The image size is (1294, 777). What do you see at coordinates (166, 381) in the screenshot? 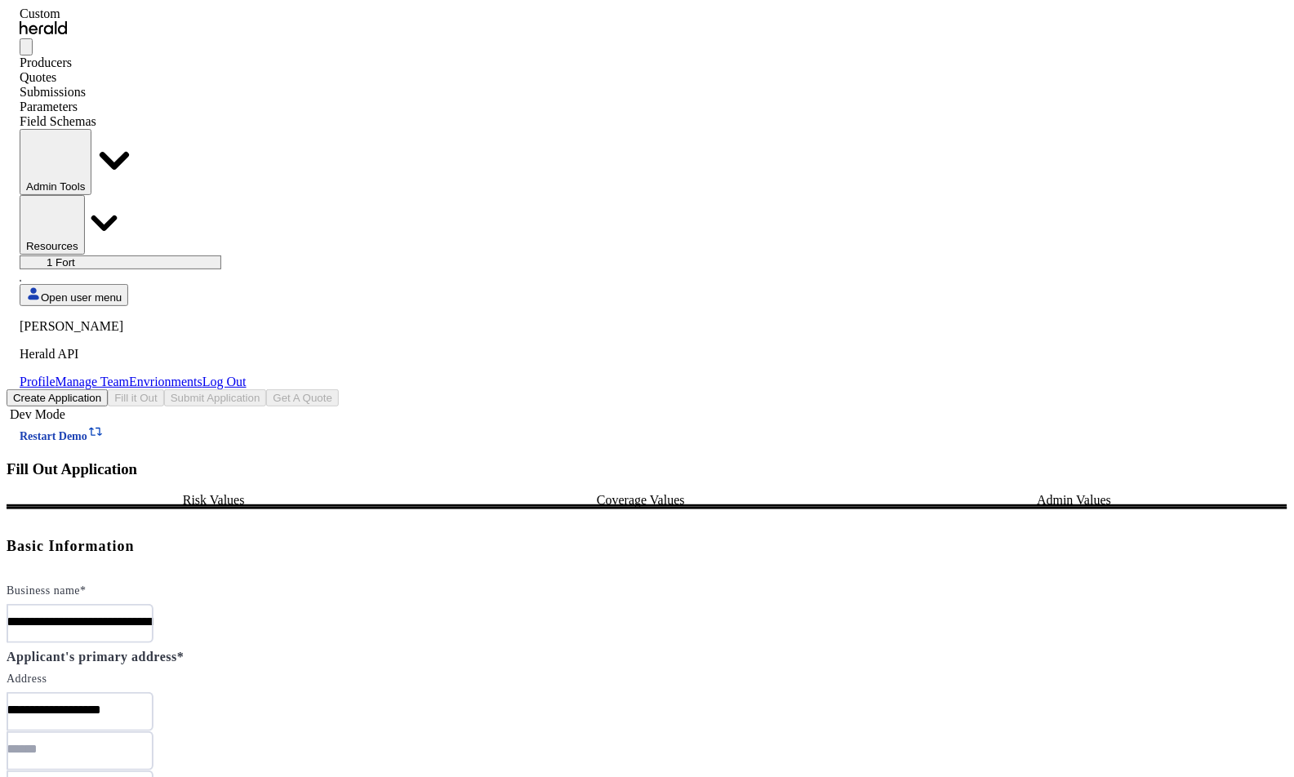
I see `a: Envrionments` at bounding box center [166, 381].